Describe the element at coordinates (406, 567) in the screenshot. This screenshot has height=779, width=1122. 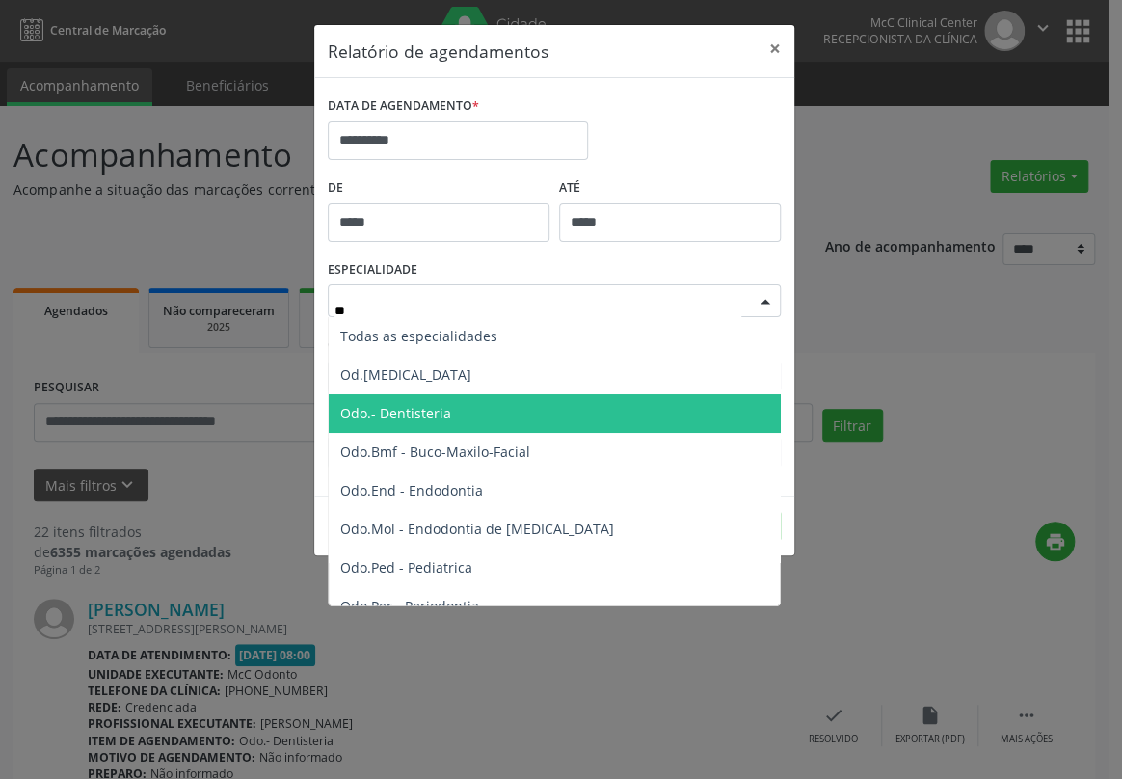
I see `span: Odo.Ped - Pediatrica` at that location.